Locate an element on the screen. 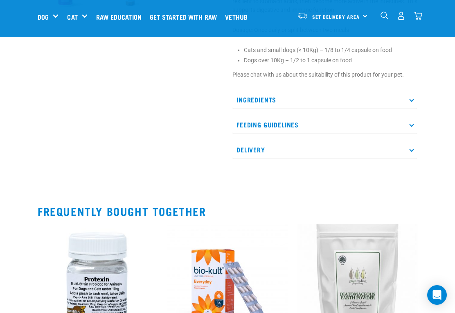  p: Feeding Guidelines is located at coordinates (325, 124).